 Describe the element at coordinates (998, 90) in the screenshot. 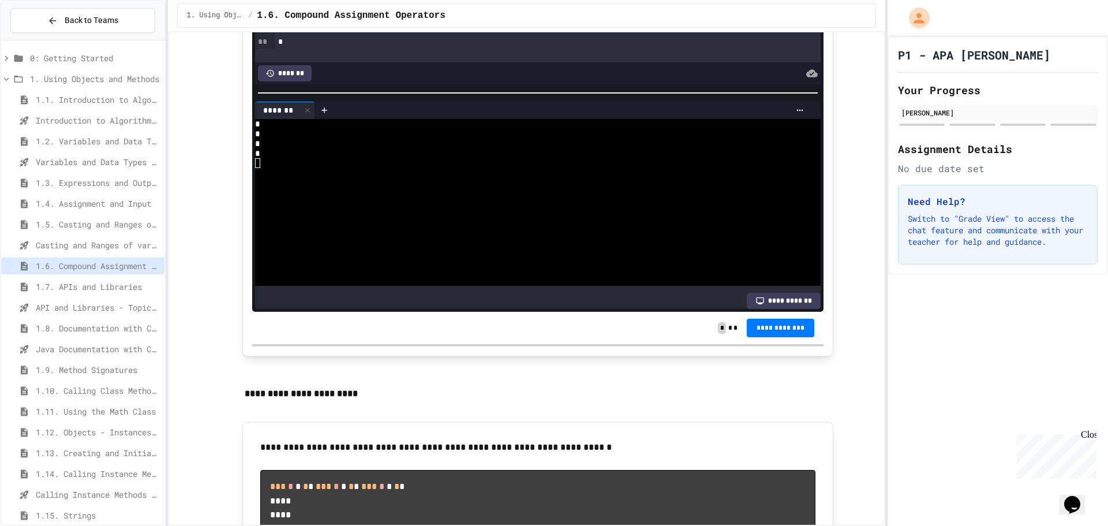

I see `h2: Your Progress` at that location.